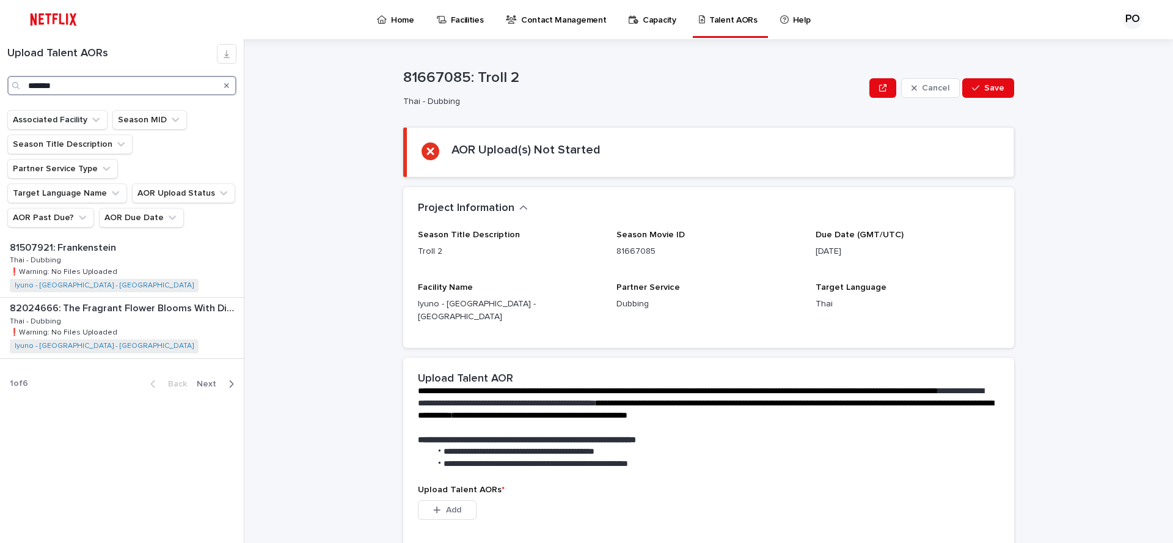 Image resolution: width=1173 pixels, height=543 pixels. I want to click on p: 81507921: Frankenstein, so click(64, 246).